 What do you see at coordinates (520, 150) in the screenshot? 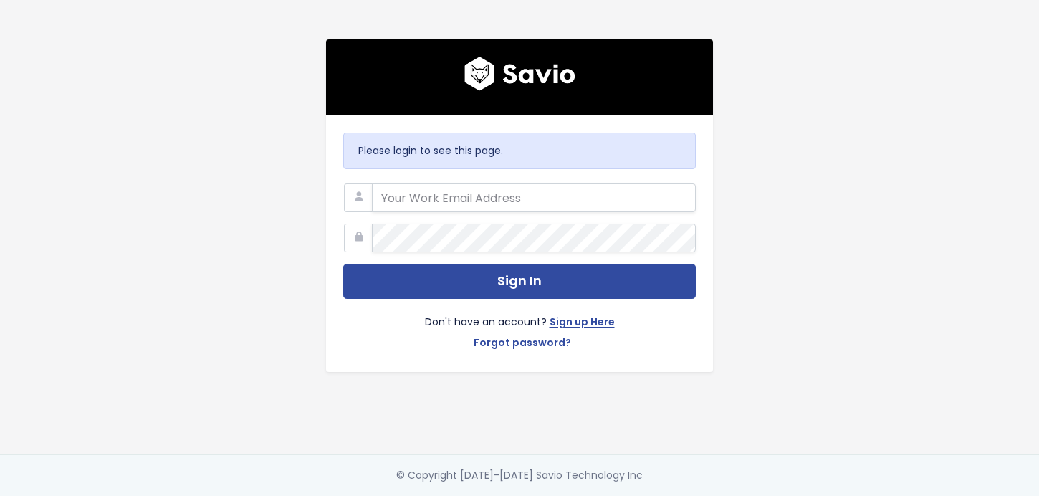
I see `p: Please login to see this page.` at bounding box center [520, 150].